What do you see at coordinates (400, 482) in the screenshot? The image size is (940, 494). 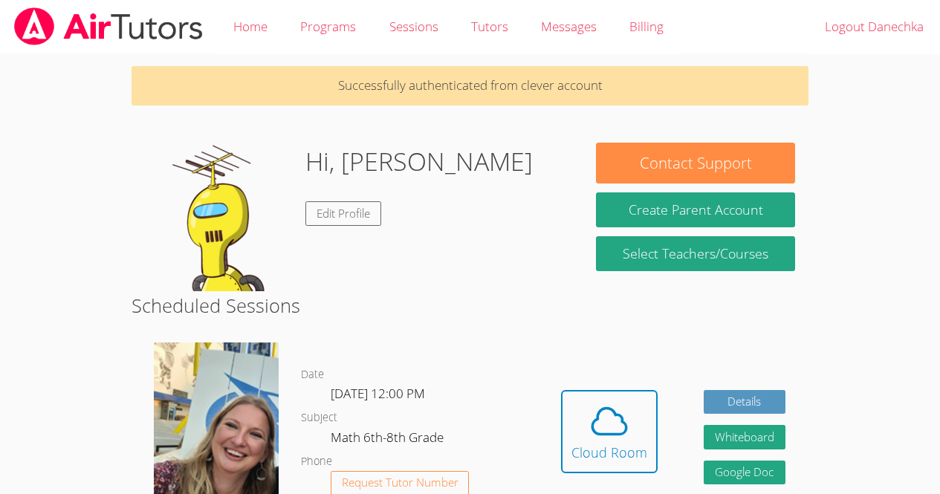 I see `span: Request Tutor Number` at bounding box center [400, 482].